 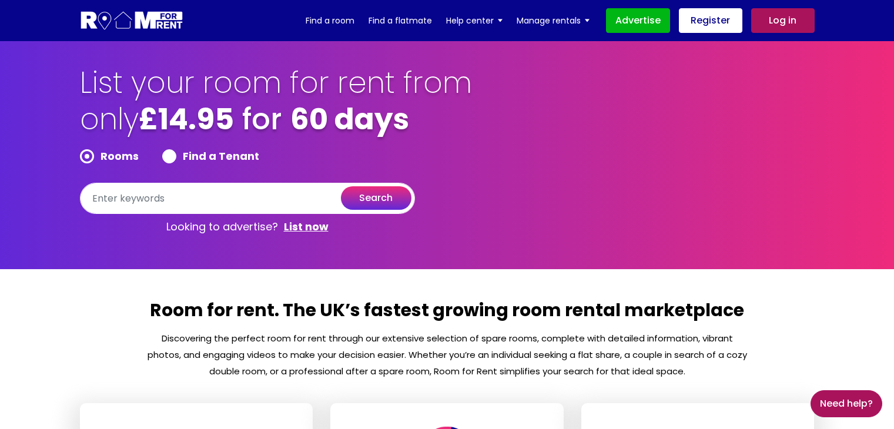 What do you see at coordinates (210, 156) in the screenshot?
I see `label: Find a Tenant` at bounding box center [210, 156].